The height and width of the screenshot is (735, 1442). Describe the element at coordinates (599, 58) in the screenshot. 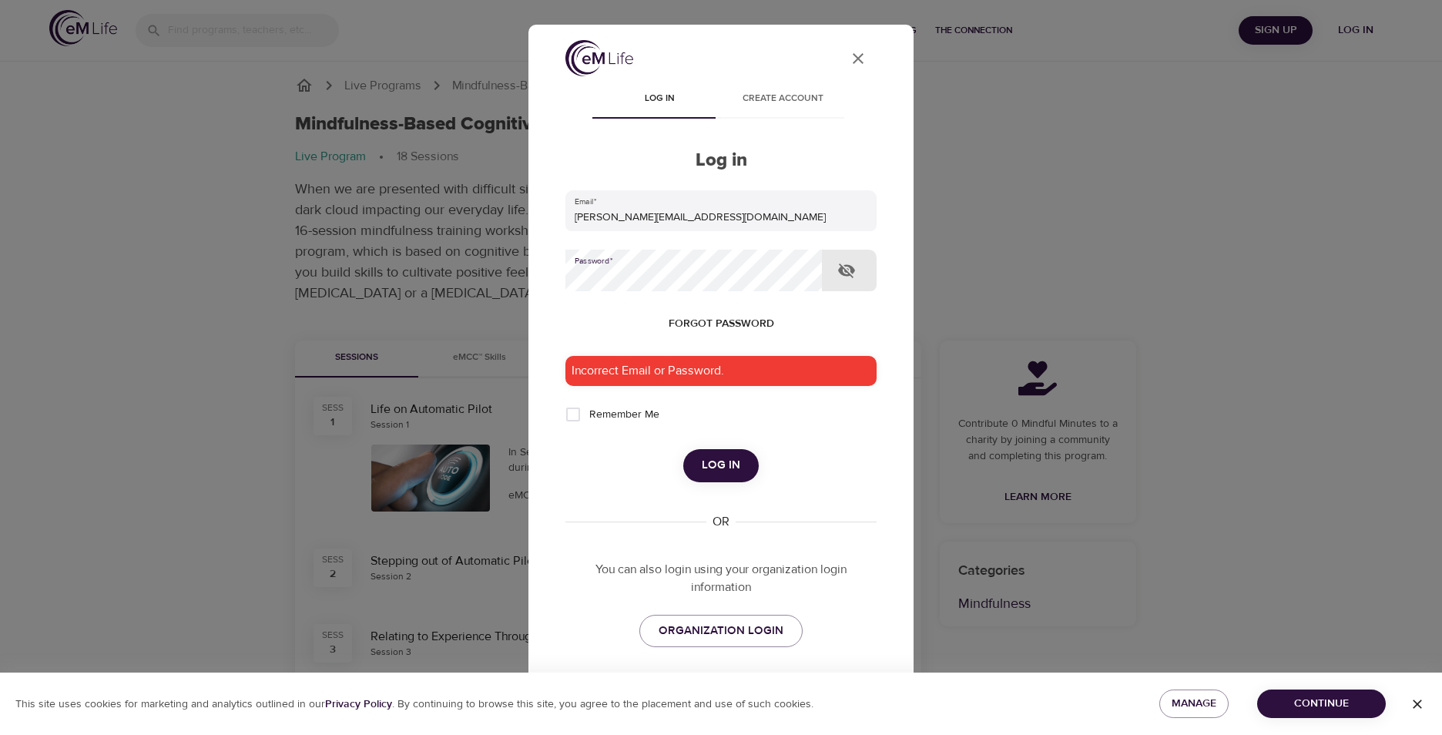

I see `img: logo` at that location.